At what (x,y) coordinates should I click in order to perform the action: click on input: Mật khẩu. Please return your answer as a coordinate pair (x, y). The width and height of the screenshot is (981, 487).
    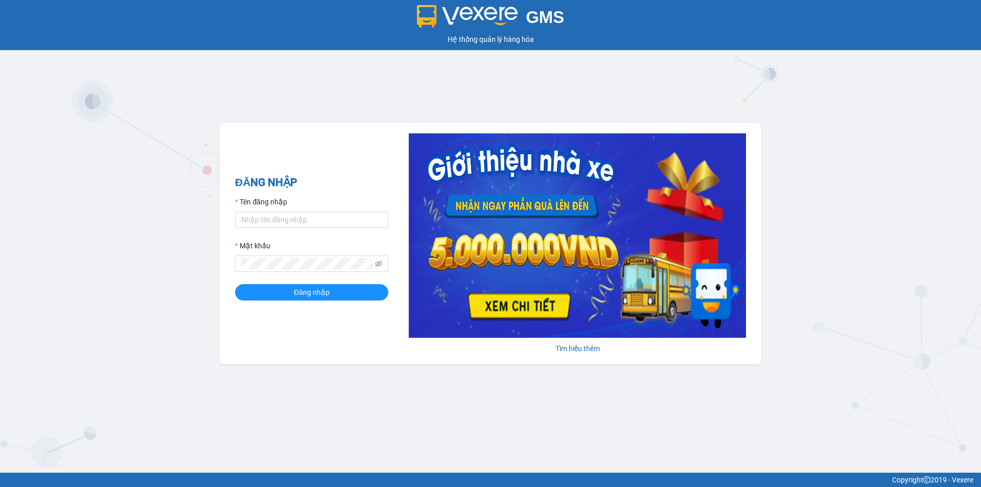
    Looking at the image, I should click on (307, 264).